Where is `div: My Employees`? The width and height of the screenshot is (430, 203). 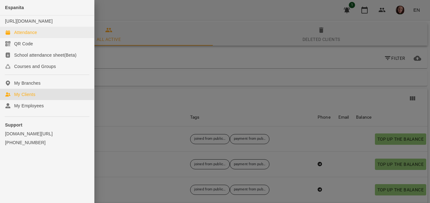
div: My Employees is located at coordinates (29, 106).